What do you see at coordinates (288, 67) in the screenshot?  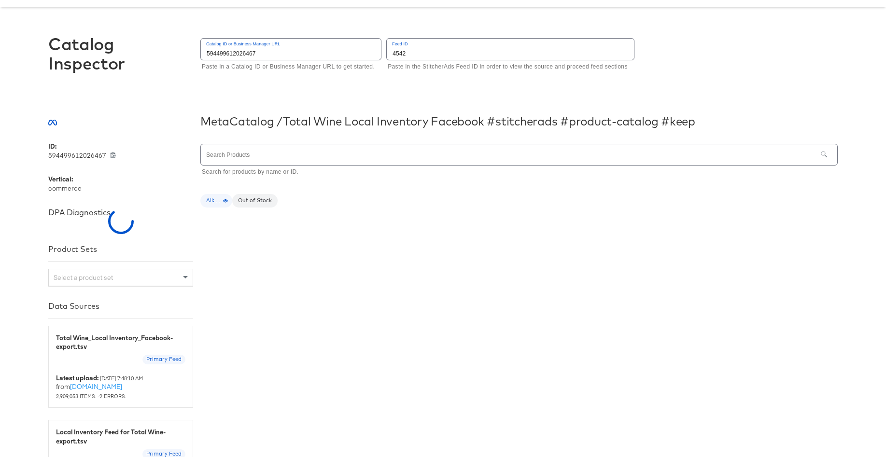 I see `p: Paste in a Catalog ID or Business Manager URL to get started.` at bounding box center [288, 67].